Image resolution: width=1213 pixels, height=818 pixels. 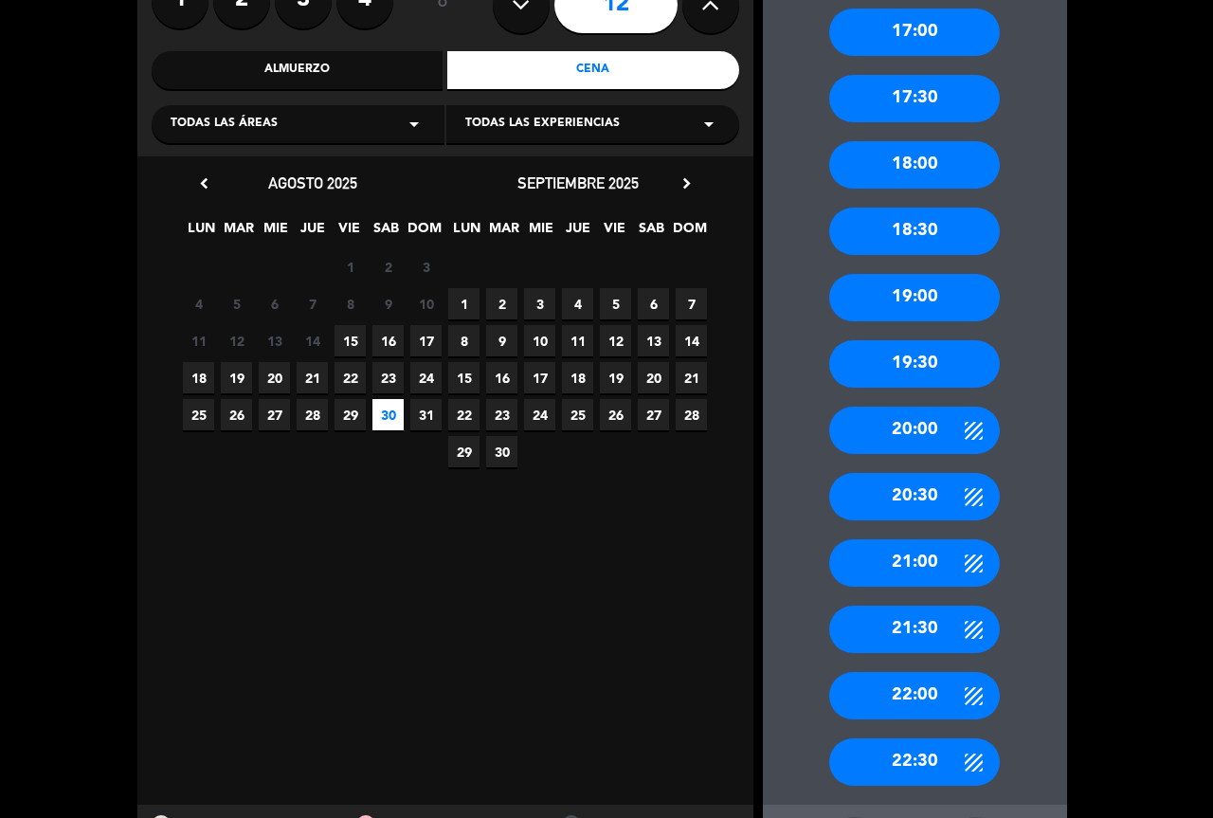 I want to click on div: 18:00, so click(x=915, y=165).